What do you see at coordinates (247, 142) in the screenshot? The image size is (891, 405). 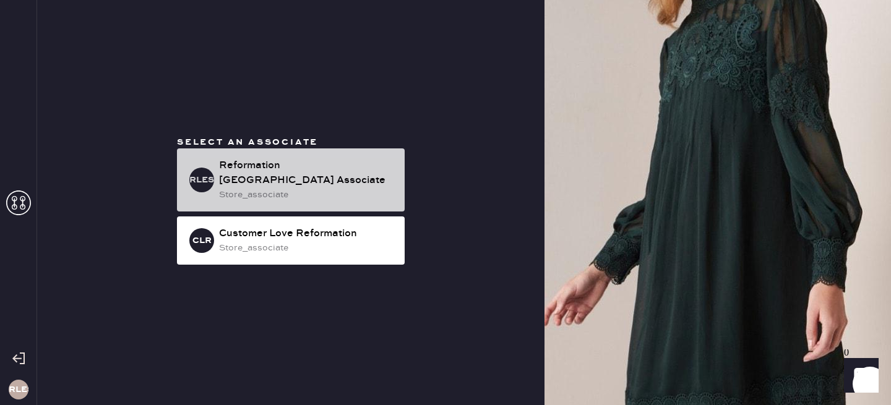 I see `span: Select an associate` at bounding box center [247, 142].